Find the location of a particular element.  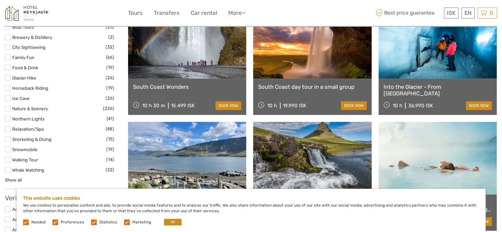

span: (25) is located at coordinates (110, 27).